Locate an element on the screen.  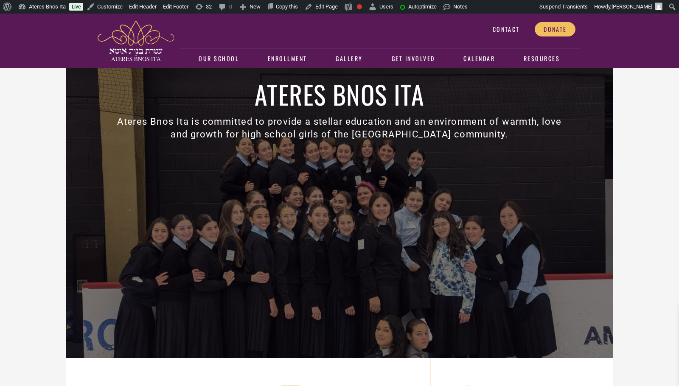
a: Enrollment is located at coordinates (287, 59).